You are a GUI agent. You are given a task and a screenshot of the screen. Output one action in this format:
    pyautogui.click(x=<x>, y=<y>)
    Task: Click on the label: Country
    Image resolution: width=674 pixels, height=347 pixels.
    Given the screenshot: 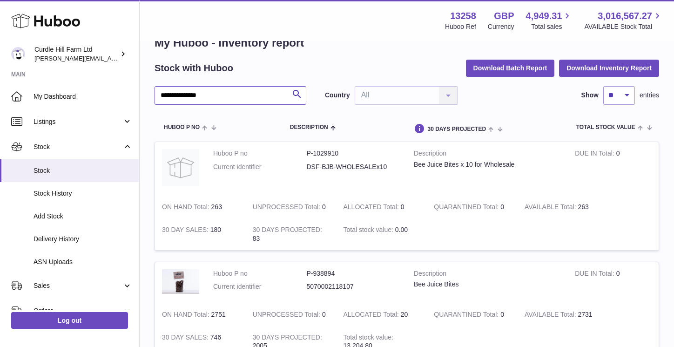 What is the action you would take?
    pyautogui.click(x=338, y=95)
    